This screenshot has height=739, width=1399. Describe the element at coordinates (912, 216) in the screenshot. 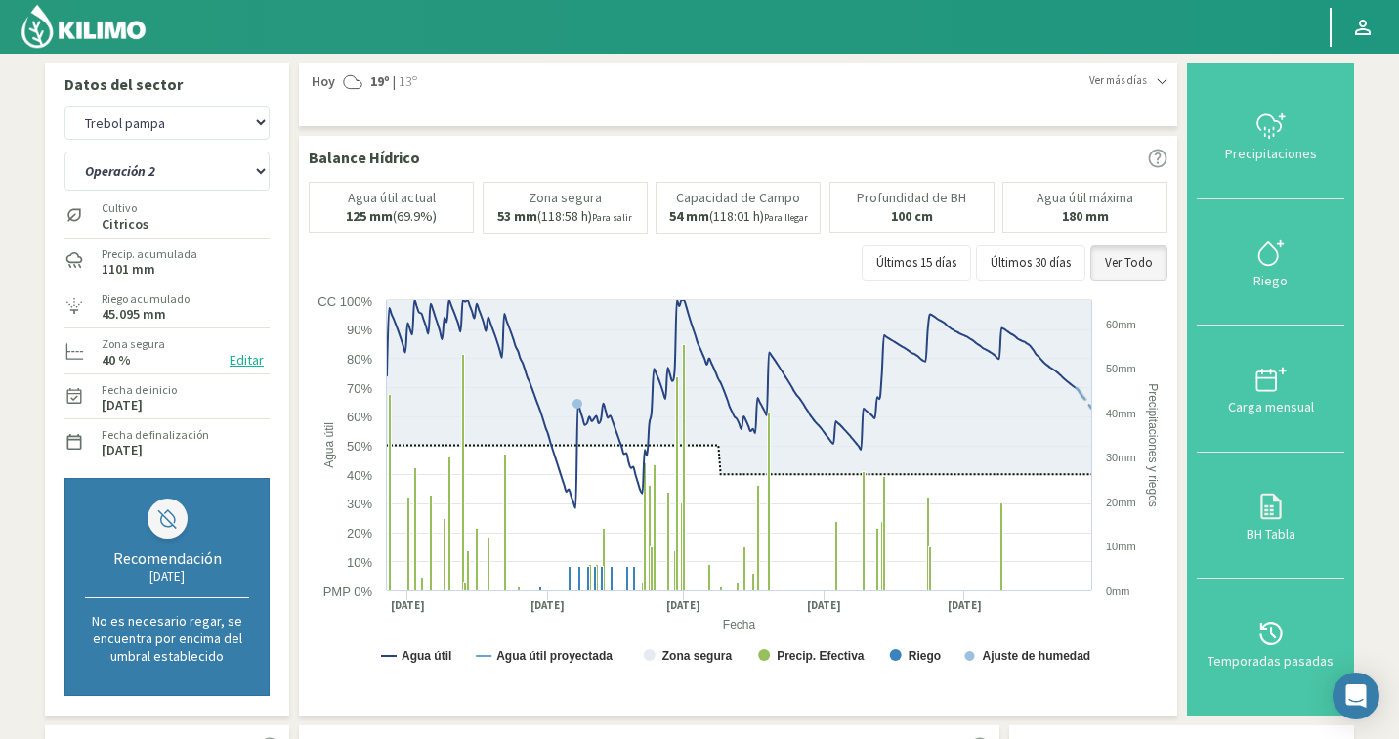

I see `b: 100 cm` at that location.